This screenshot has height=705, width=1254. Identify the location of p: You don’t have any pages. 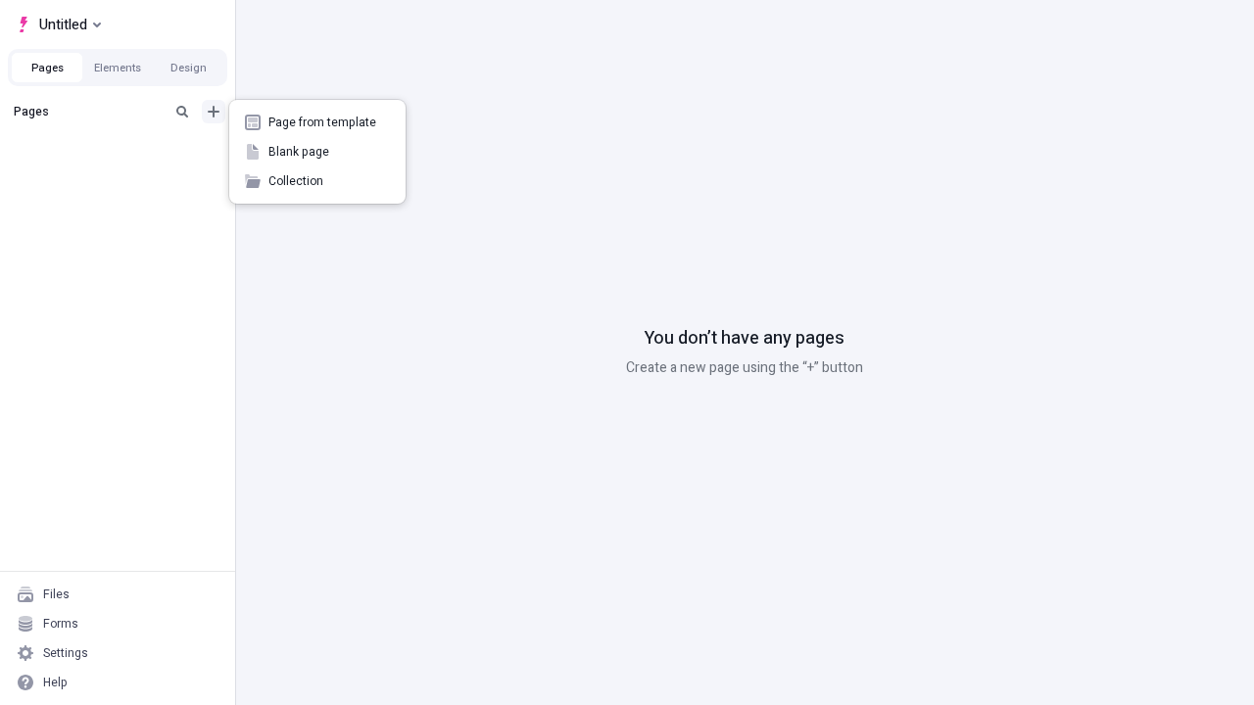
(744, 339).